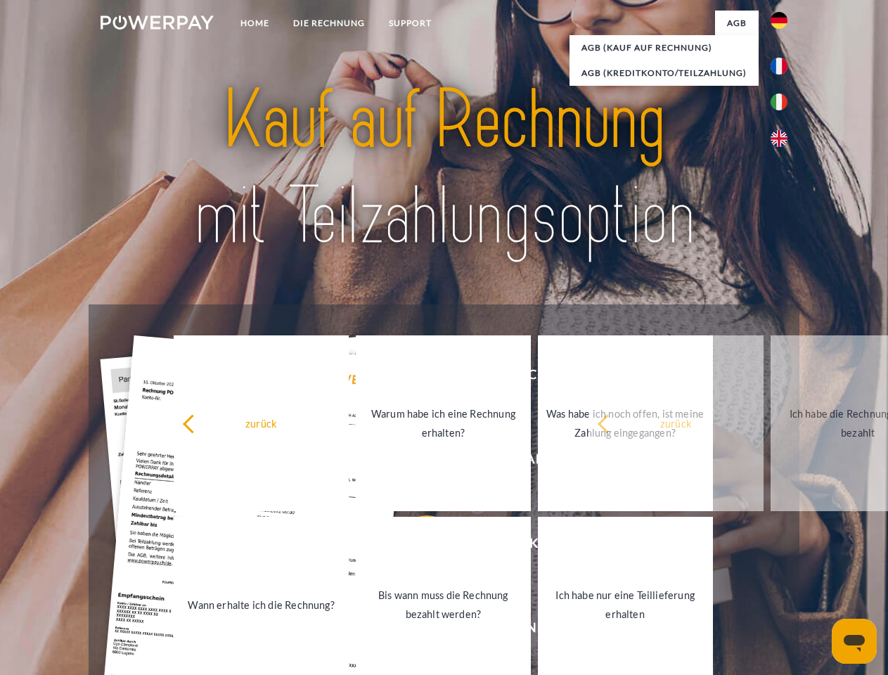 This screenshot has width=888, height=675. What do you see at coordinates (625, 423) in the screenshot?
I see `div: Was habe ich noch offen, ist meine Zahlung eingegangen?` at bounding box center [625, 423].